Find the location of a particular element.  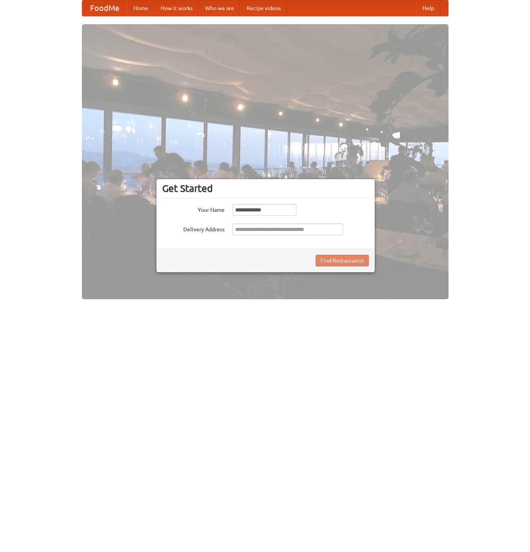

a: Recipe videos is located at coordinates (264, 8).